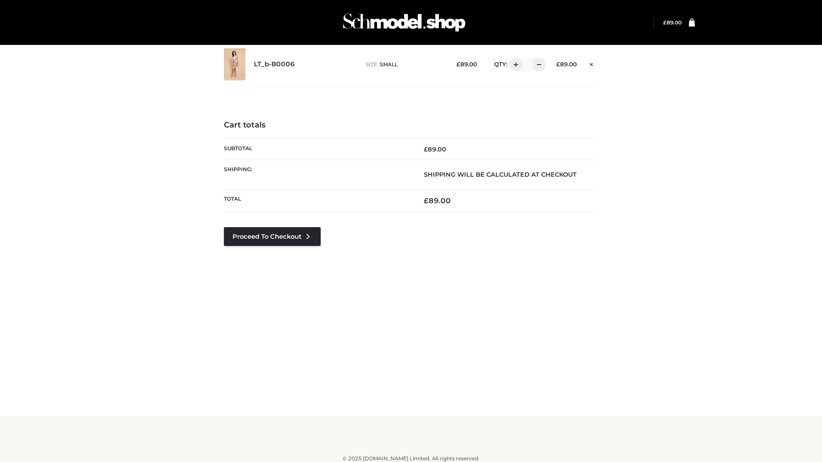  Describe the element at coordinates (500, 175) in the screenshot. I see `strong: Shipping will be calculated at checkout` at that location.